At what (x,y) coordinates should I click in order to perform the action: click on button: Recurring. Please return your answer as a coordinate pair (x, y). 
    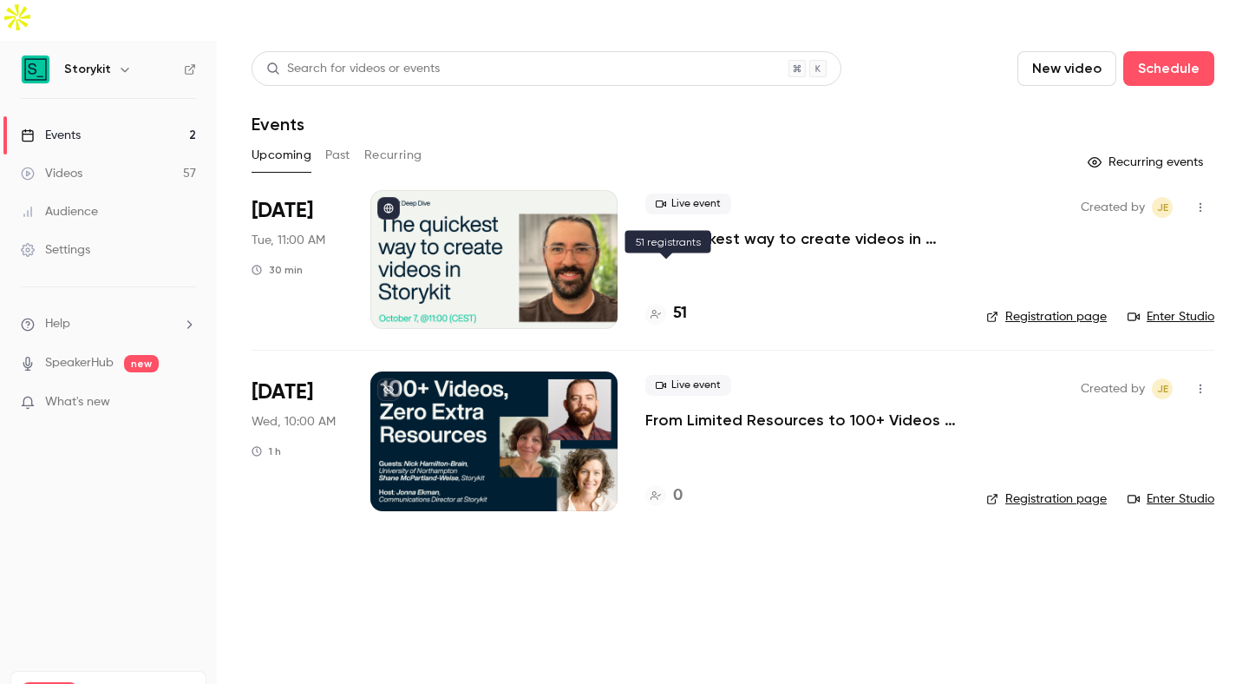
    Looking at the image, I should click on (393, 155).